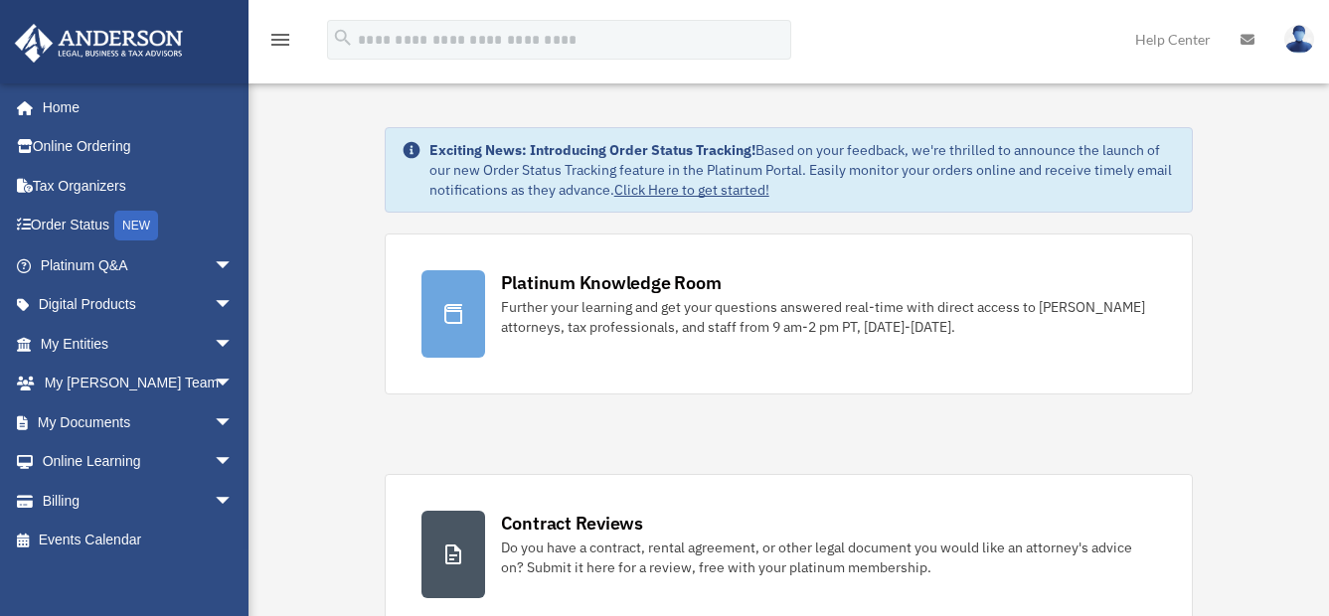 The width and height of the screenshot is (1329, 616). Describe the element at coordinates (138, 344) in the screenshot. I see `a: My Entitiesarrow_drop_down` at that location.